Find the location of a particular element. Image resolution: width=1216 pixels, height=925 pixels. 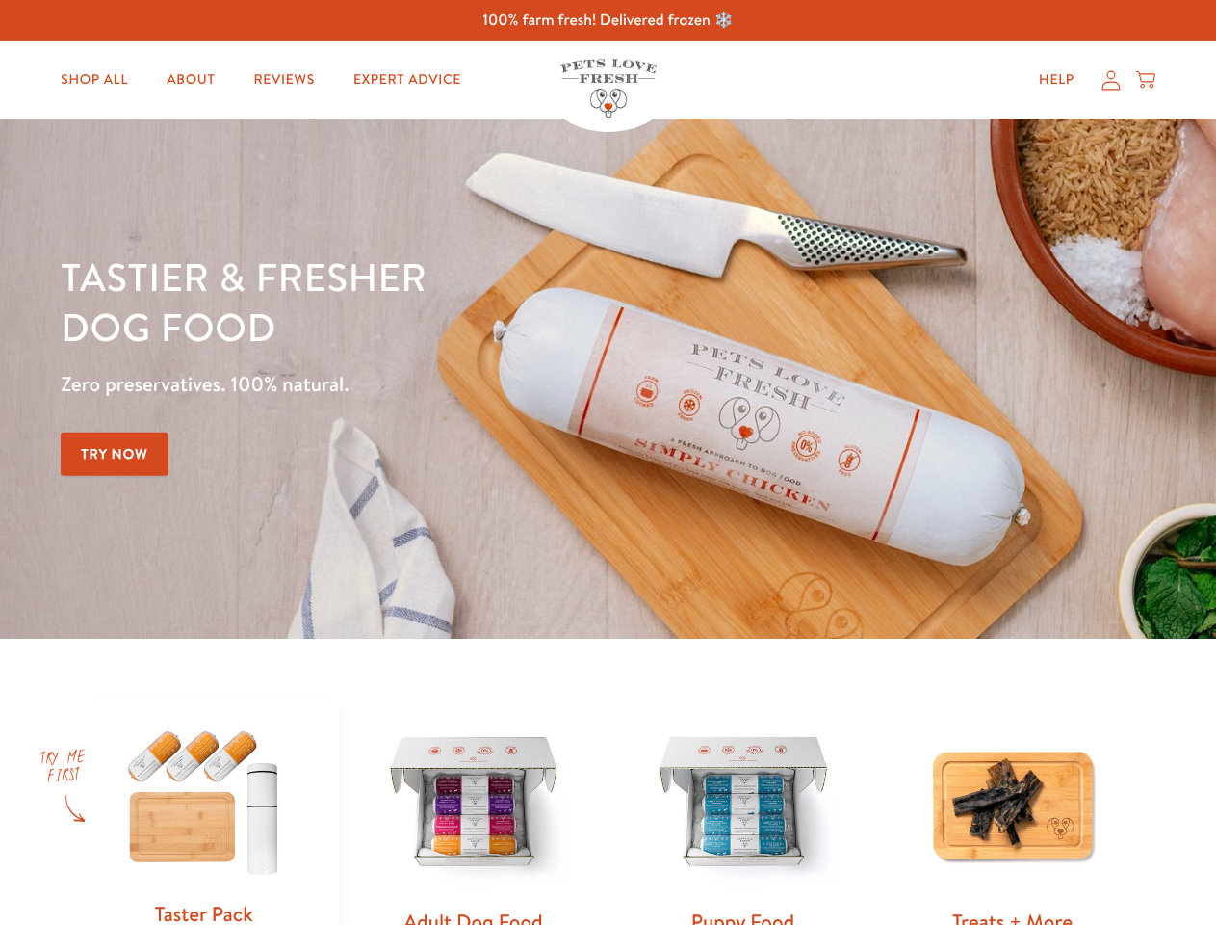

h1: Tastier & fresher dog food is located at coordinates (426, 301).